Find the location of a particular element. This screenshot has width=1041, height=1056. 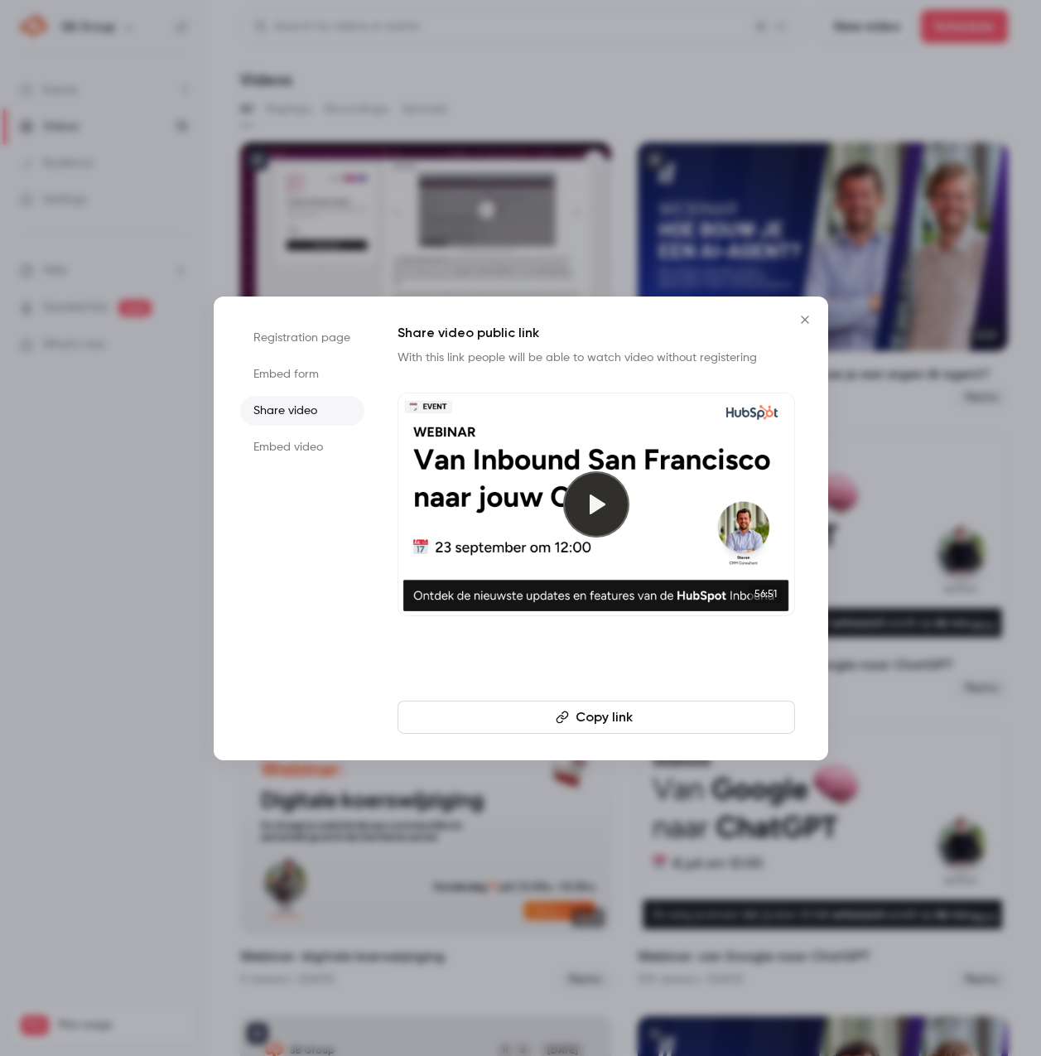

h1: Share video public link is located at coordinates (596, 333).